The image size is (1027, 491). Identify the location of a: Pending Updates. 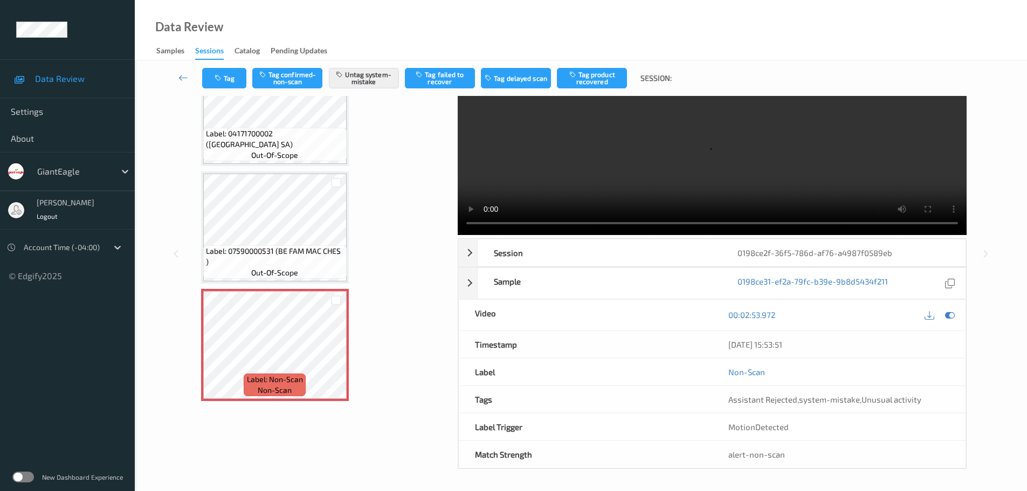
(304, 51).